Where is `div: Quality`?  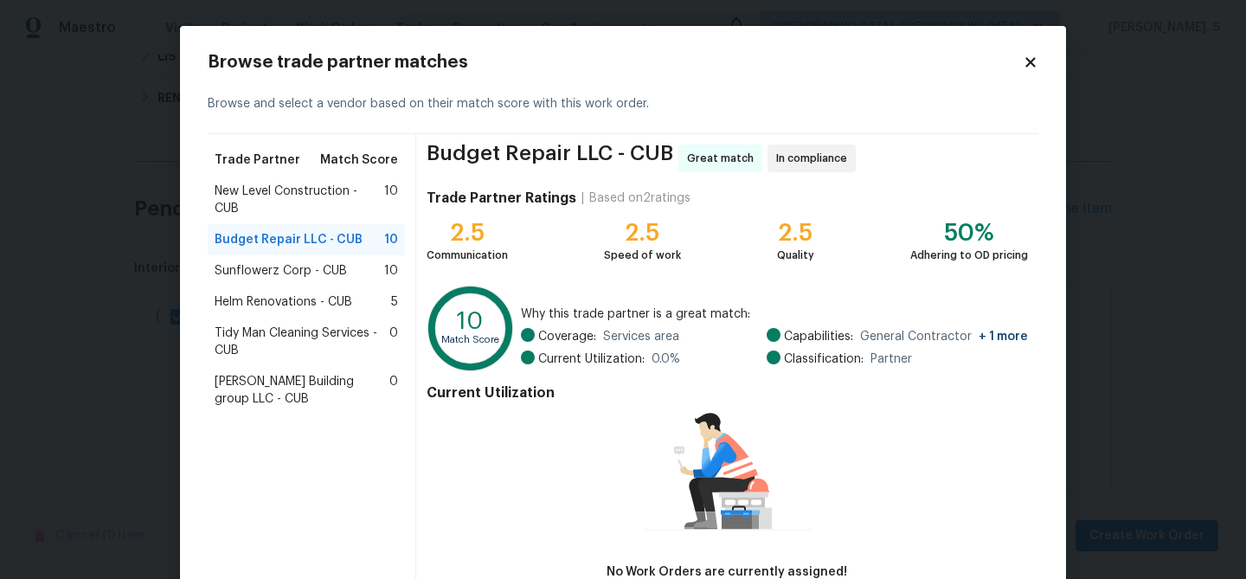 div: Quality is located at coordinates (795, 255).